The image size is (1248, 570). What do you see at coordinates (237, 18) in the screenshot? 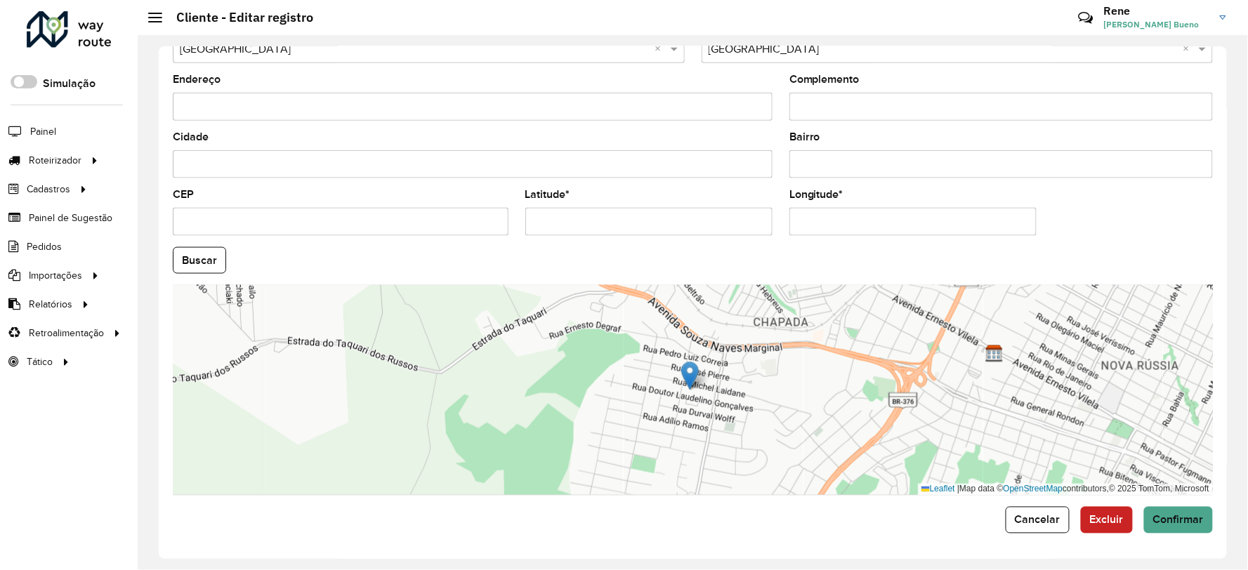
I see `h2: Cliente - Editar registro` at bounding box center [237, 18].